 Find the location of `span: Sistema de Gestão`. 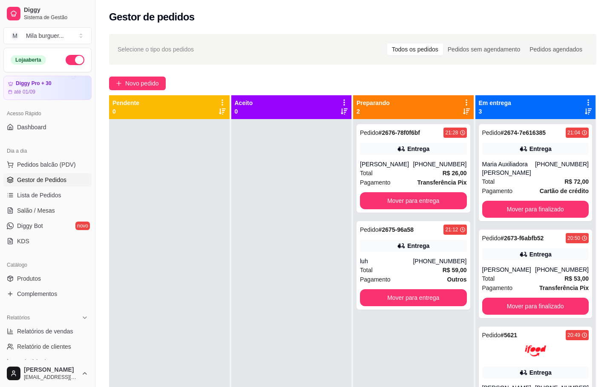

span: Sistema de Gestão is located at coordinates (56, 17).